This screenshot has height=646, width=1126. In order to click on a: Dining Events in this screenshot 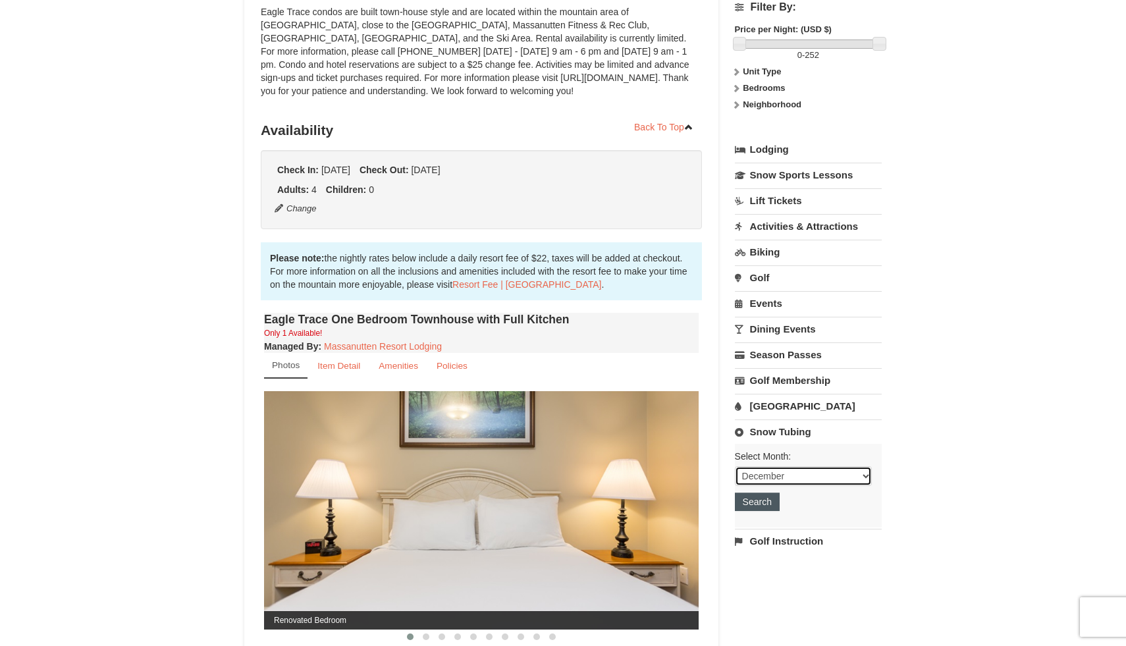, I will do `click(808, 328)`.